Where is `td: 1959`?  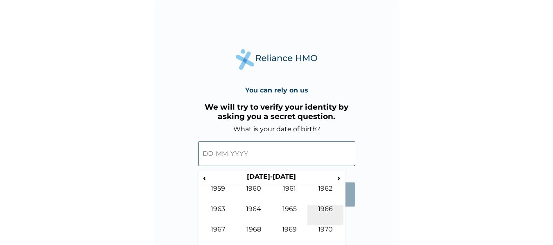
td: 1959 is located at coordinates (218, 195).